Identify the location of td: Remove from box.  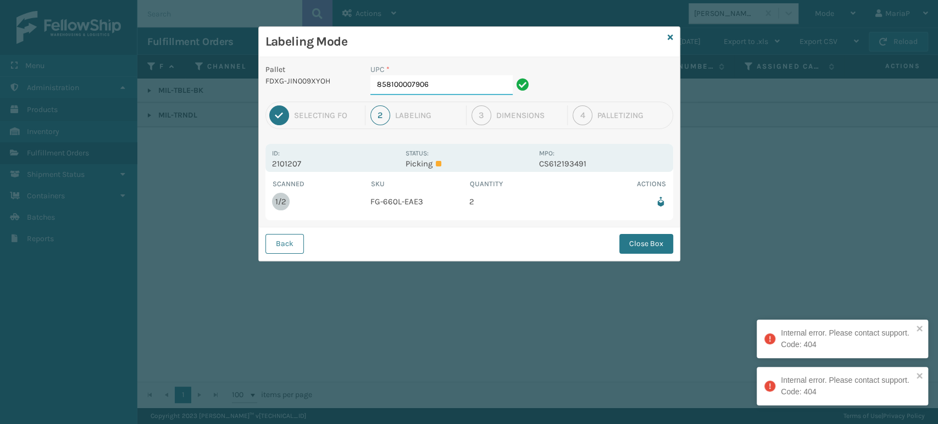
(617, 202).